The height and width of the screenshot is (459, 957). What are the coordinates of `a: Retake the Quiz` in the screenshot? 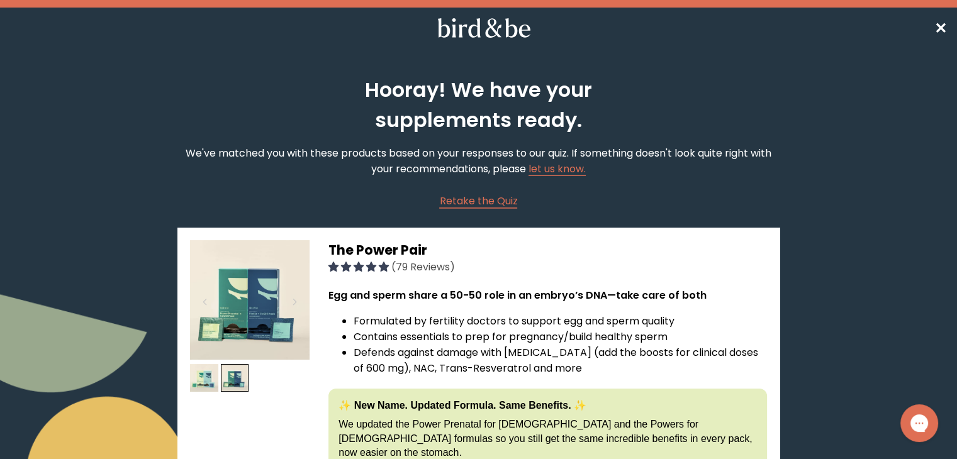 It's located at (478, 201).